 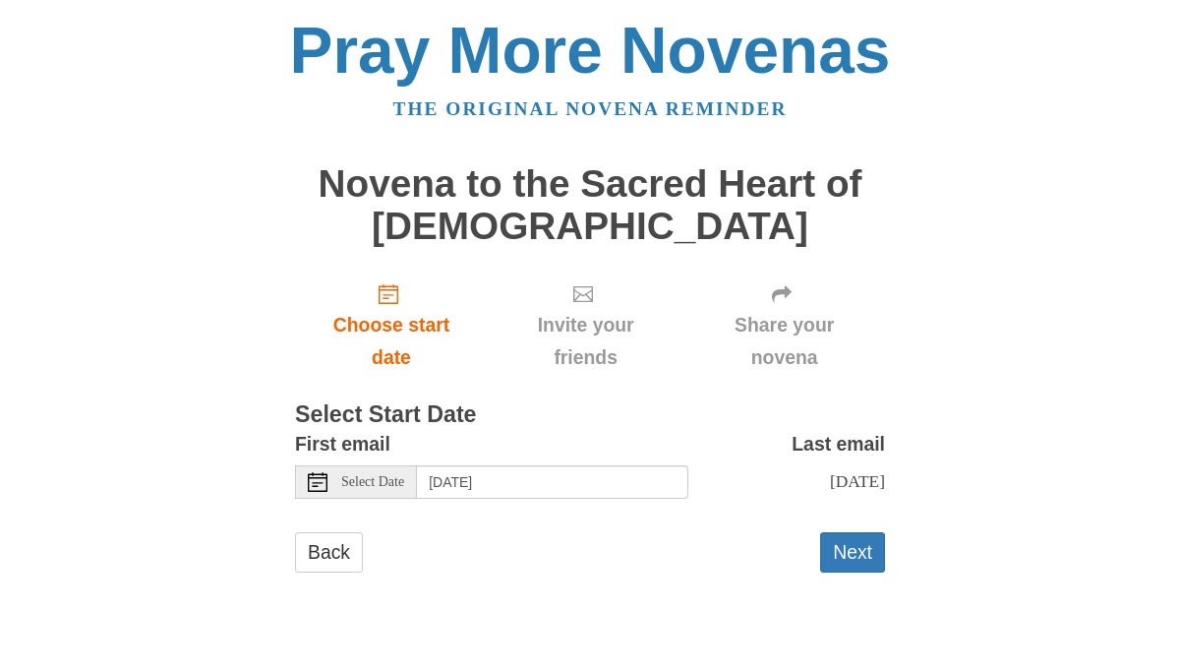 I want to click on span: Select Date, so click(x=373, y=482).